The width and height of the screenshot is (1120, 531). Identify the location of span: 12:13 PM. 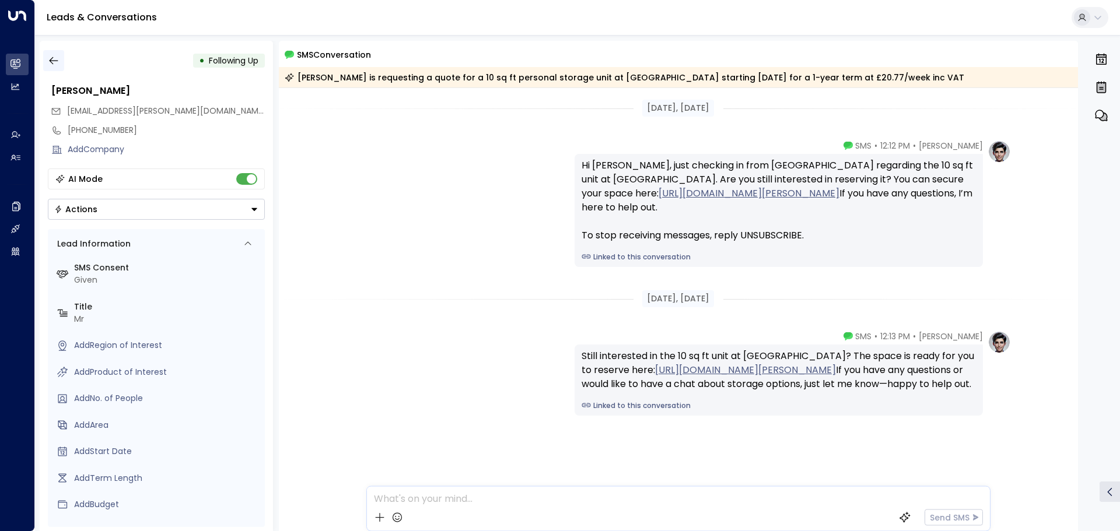
(895, 337).